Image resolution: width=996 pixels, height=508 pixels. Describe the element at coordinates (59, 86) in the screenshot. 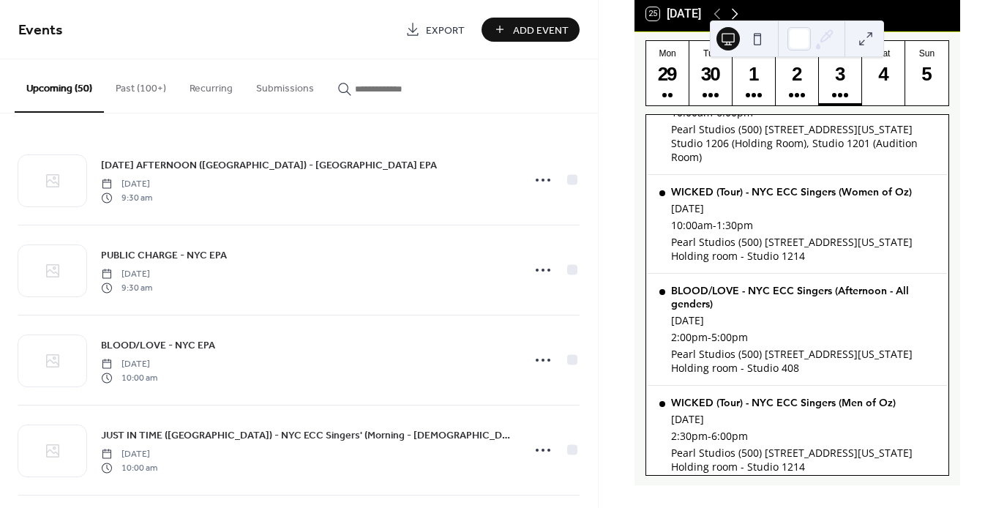

I see `button: Upcoming (50)` at that location.